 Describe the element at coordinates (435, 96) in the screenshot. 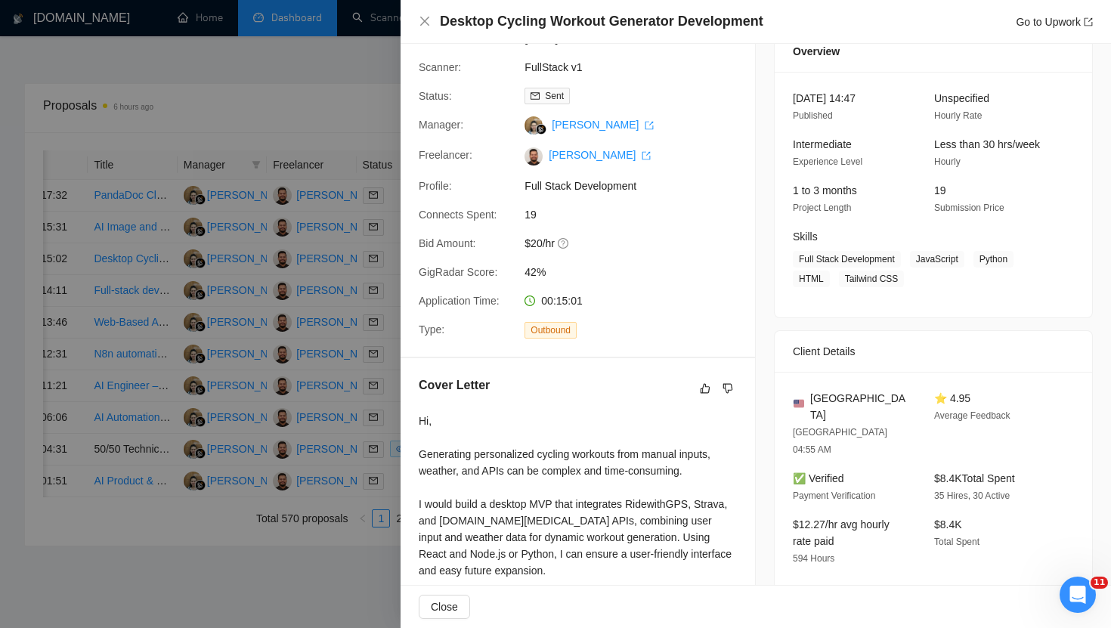

I see `span: Status:` at that location.